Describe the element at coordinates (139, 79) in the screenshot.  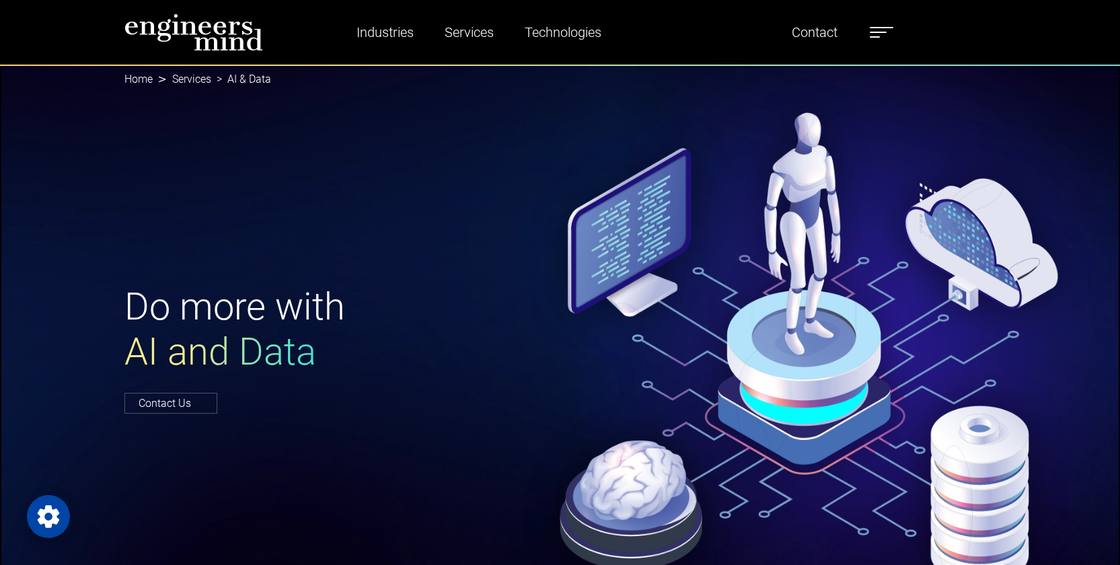
I see `a: Home` at that location.